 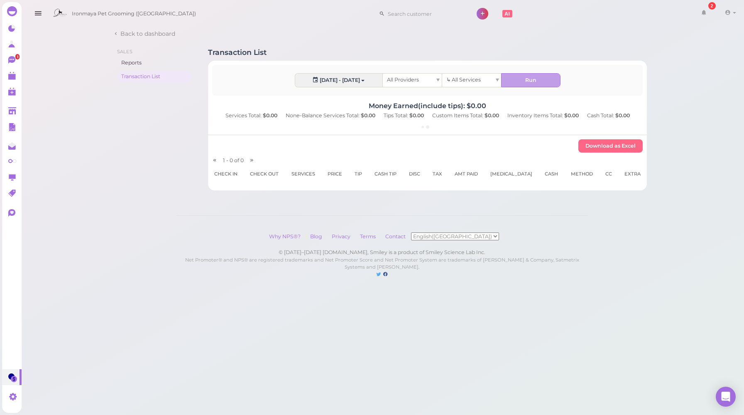 I want to click on th: Amt Paid, so click(x=467, y=174).